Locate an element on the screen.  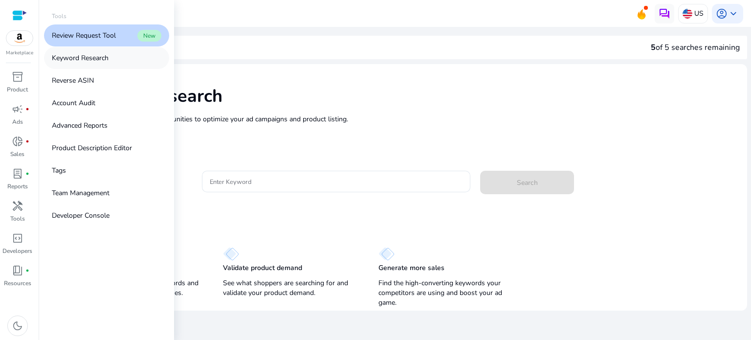
span: campaign is located at coordinates (18, 109).